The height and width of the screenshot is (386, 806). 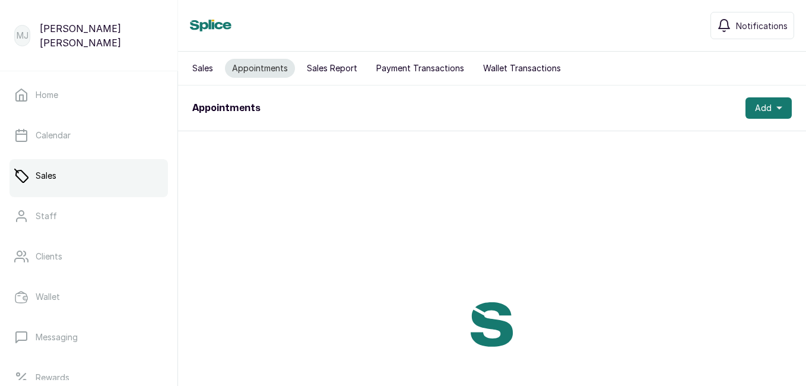 What do you see at coordinates (47, 95) in the screenshot?
I see `p: Home` at bounding box center [47, 95].